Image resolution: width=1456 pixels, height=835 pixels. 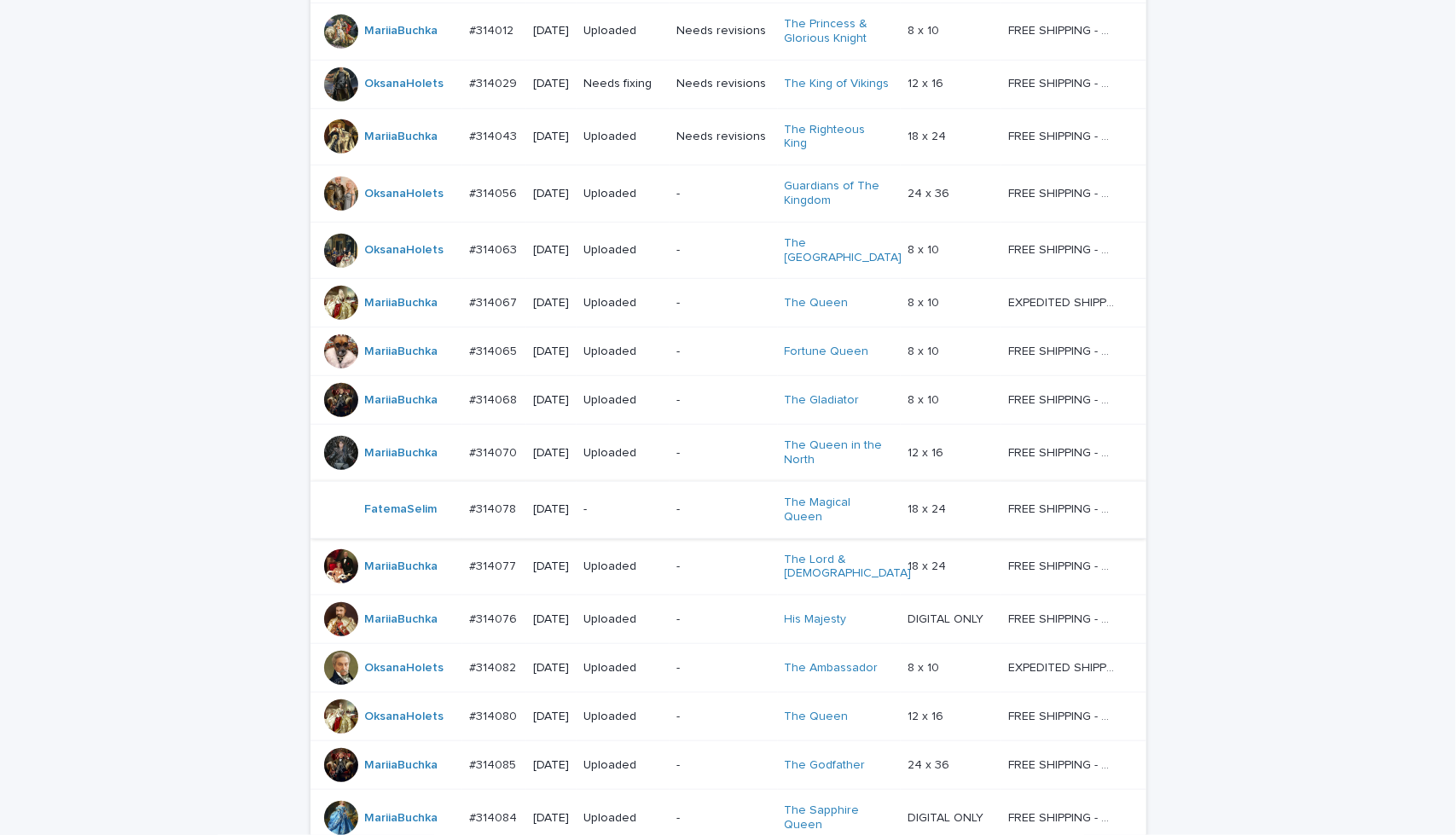 What do you see at coordinates (400, 509) in the screenshot?
I see `a: FatemaSelim` at bounding box center [400, 509].